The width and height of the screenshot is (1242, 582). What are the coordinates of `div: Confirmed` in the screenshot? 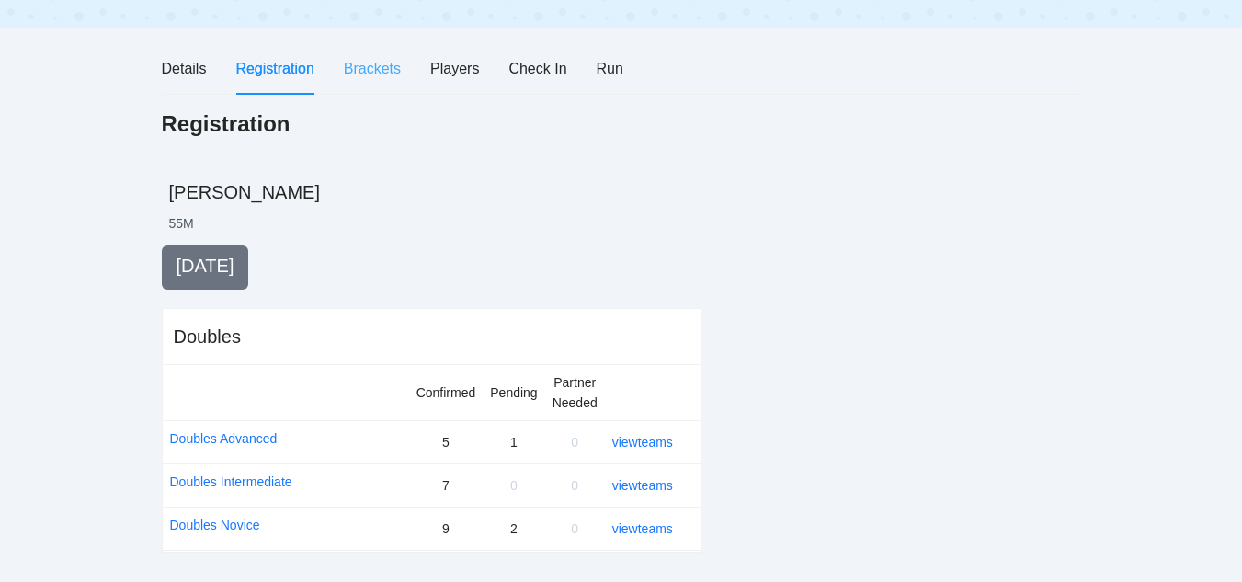 It's located at (446, 392).